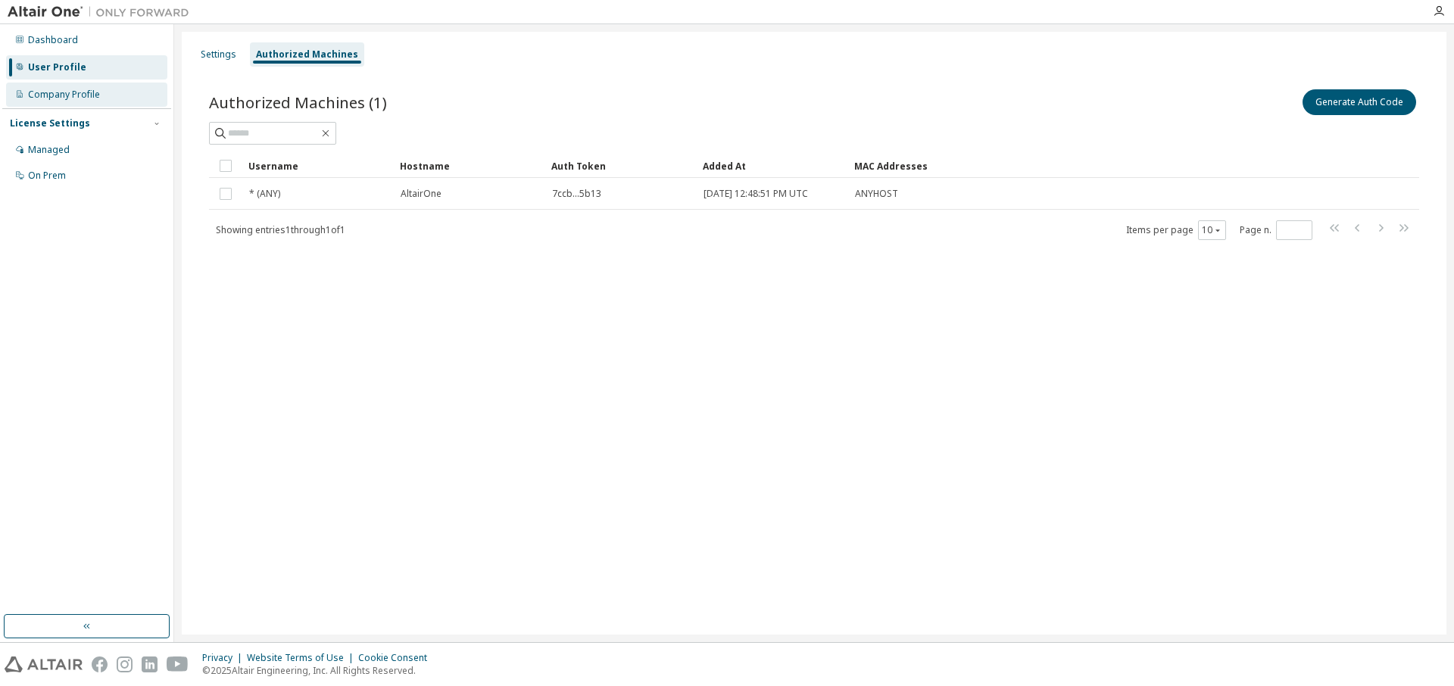  I want to click on div: Managed, so click(48, 150).